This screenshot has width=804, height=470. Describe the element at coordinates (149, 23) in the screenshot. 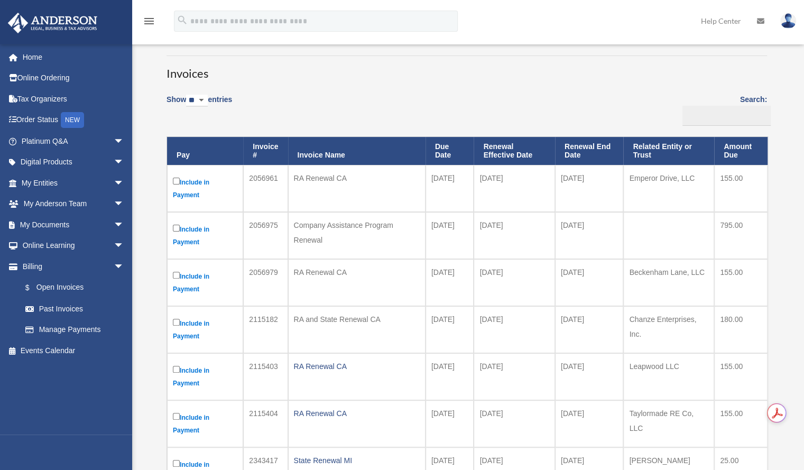

I see `a: menu` at that location.